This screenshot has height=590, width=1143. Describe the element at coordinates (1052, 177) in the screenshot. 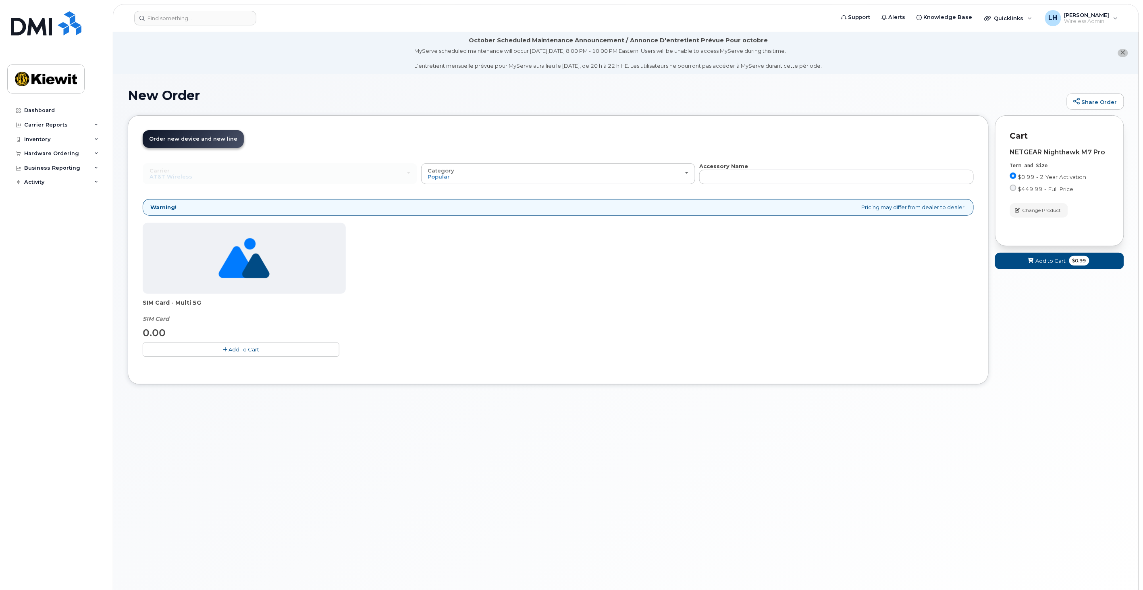

I see `span: $0.99 - 2 Year Activation` at that location.